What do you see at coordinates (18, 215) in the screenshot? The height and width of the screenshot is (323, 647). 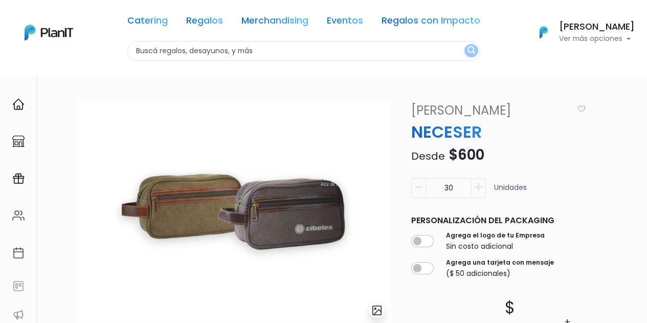 I see `img: people-662611757002400ad9ed0e3c099ab2801c6687ba6c219adb57efc949bc21e19d.svg` at bounding box center [18, 215].